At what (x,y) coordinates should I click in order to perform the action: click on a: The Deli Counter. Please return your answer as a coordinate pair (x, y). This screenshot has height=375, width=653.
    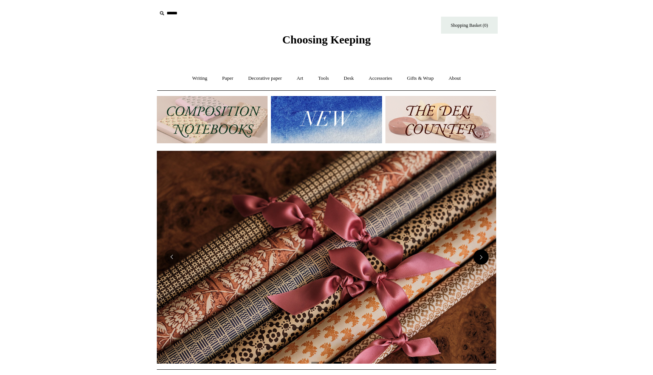
    Looking at the image, I should click on (441, 120).